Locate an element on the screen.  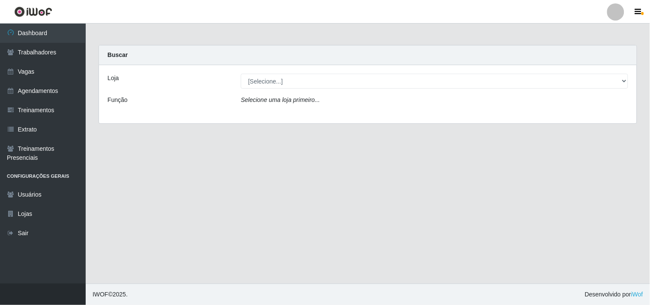
i: Selecione uma loja primeiro... is located at coordinates (280, 100).